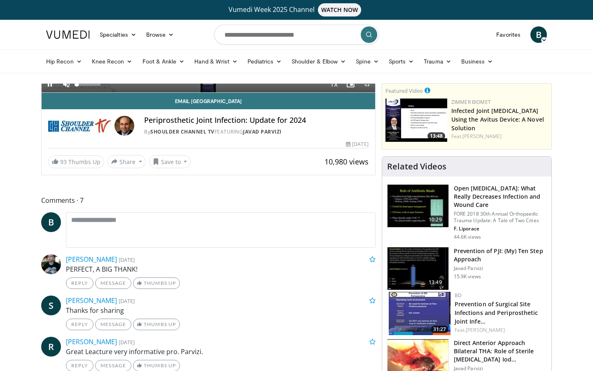 This screenshot has width=593, height=371. Describe the element at coordinates (346, 161) in the screenshot. I see `span: 10,980 views` at that location.